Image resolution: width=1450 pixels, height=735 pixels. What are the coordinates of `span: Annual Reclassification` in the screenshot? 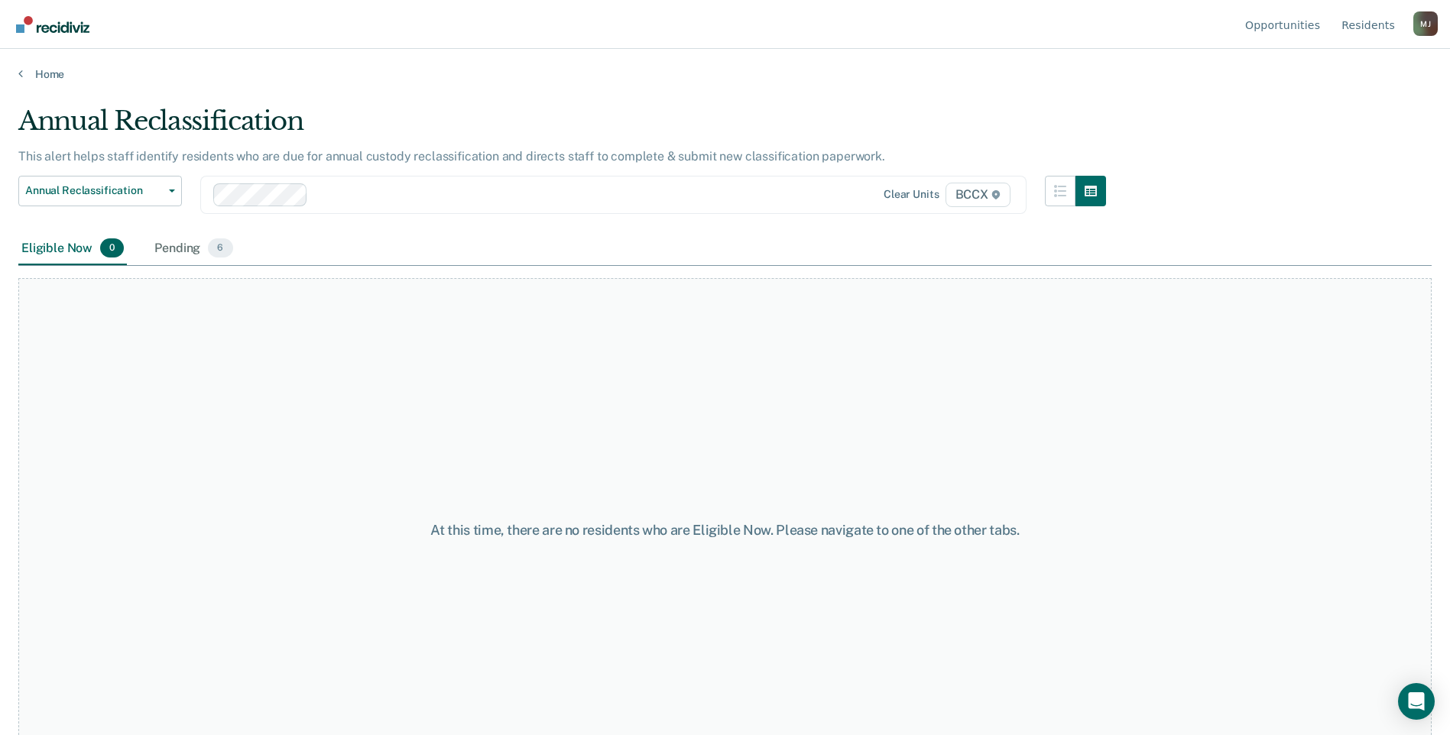 It's located at (94, 190).